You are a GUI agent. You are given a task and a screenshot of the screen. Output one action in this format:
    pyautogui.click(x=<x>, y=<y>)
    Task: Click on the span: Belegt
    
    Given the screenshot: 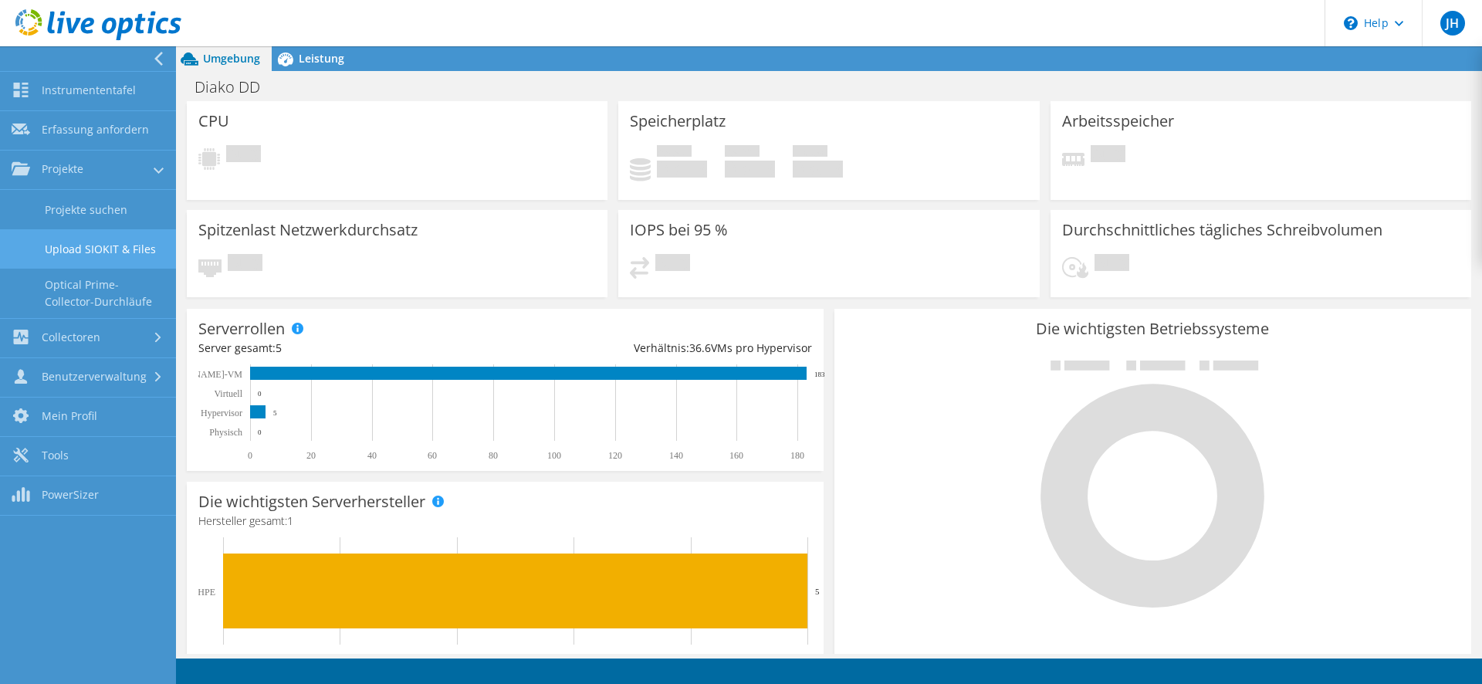 What is the action you would take?
    pyautogui.click(x=674, y=153)
    